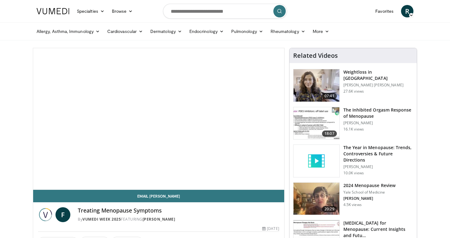 Image resolution: width=450 pixels, height=238 pixels. What do you see at coordinates (317, 85) in the screenshot?
I see `img: 9983fed1-7565-45be-8934-aef1103ce6e2.150x105_q85_crop-smart_upscale.jpg` at bounding box center [317, 85].